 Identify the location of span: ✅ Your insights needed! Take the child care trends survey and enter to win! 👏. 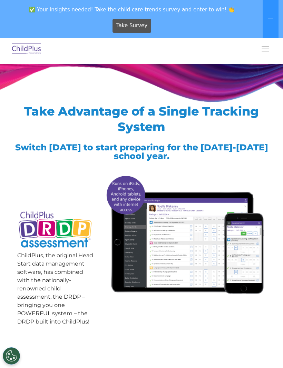
(132, 9).